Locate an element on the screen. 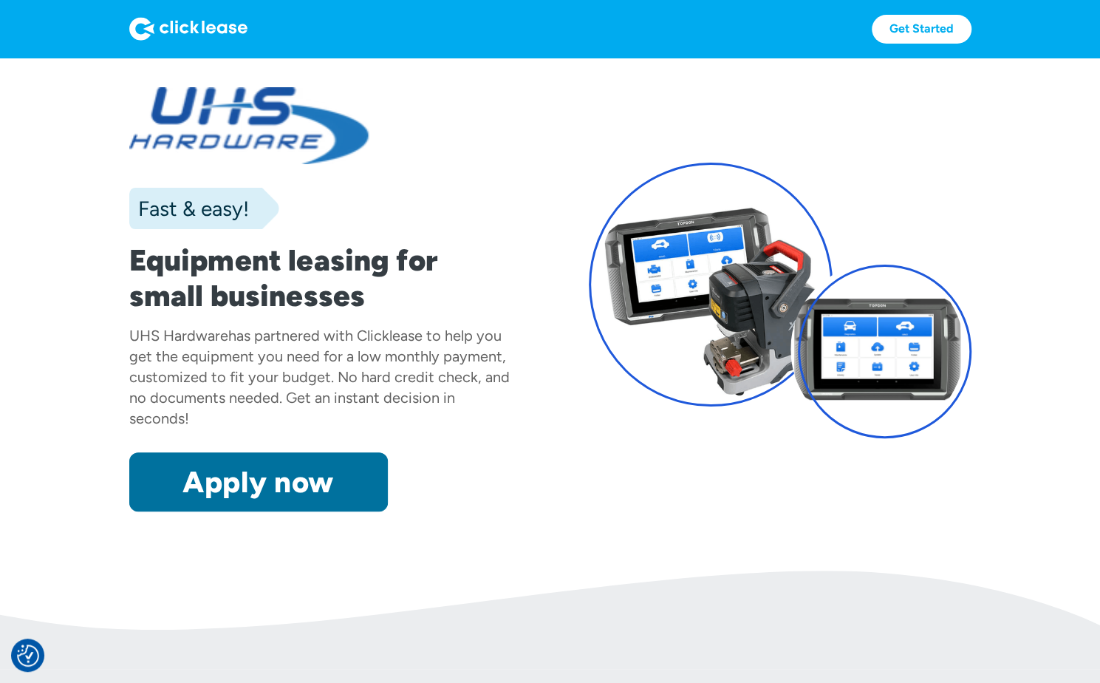  button: Consent Preferences is located at coordinates (28, 655).